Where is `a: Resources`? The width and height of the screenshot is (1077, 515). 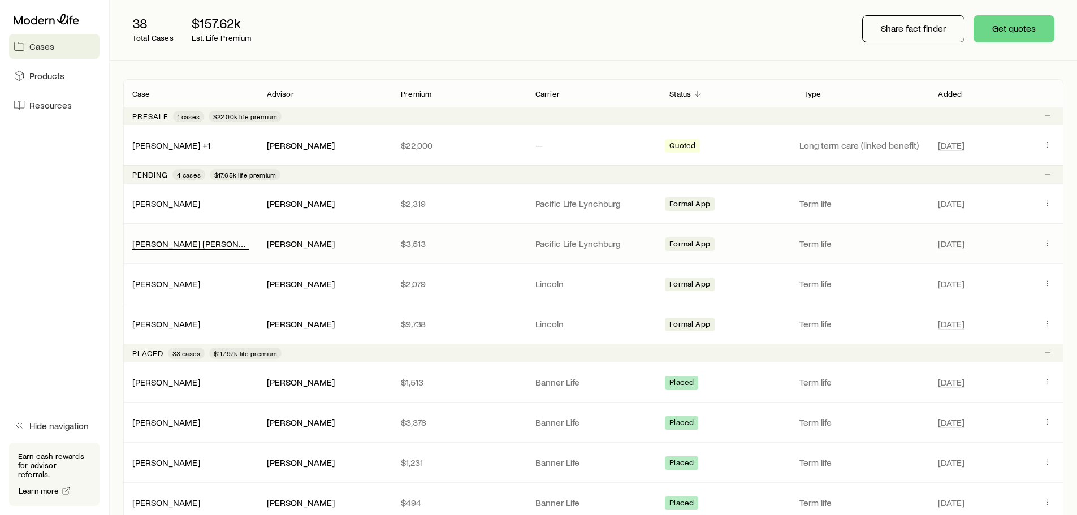
a: Resources is located at coordinates (54, 105).